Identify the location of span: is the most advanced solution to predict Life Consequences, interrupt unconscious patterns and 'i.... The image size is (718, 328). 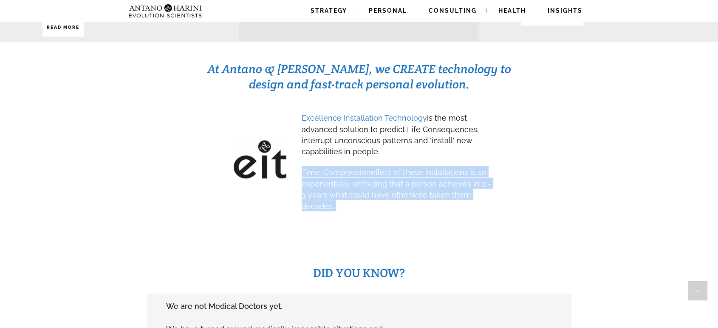
(390, 135).